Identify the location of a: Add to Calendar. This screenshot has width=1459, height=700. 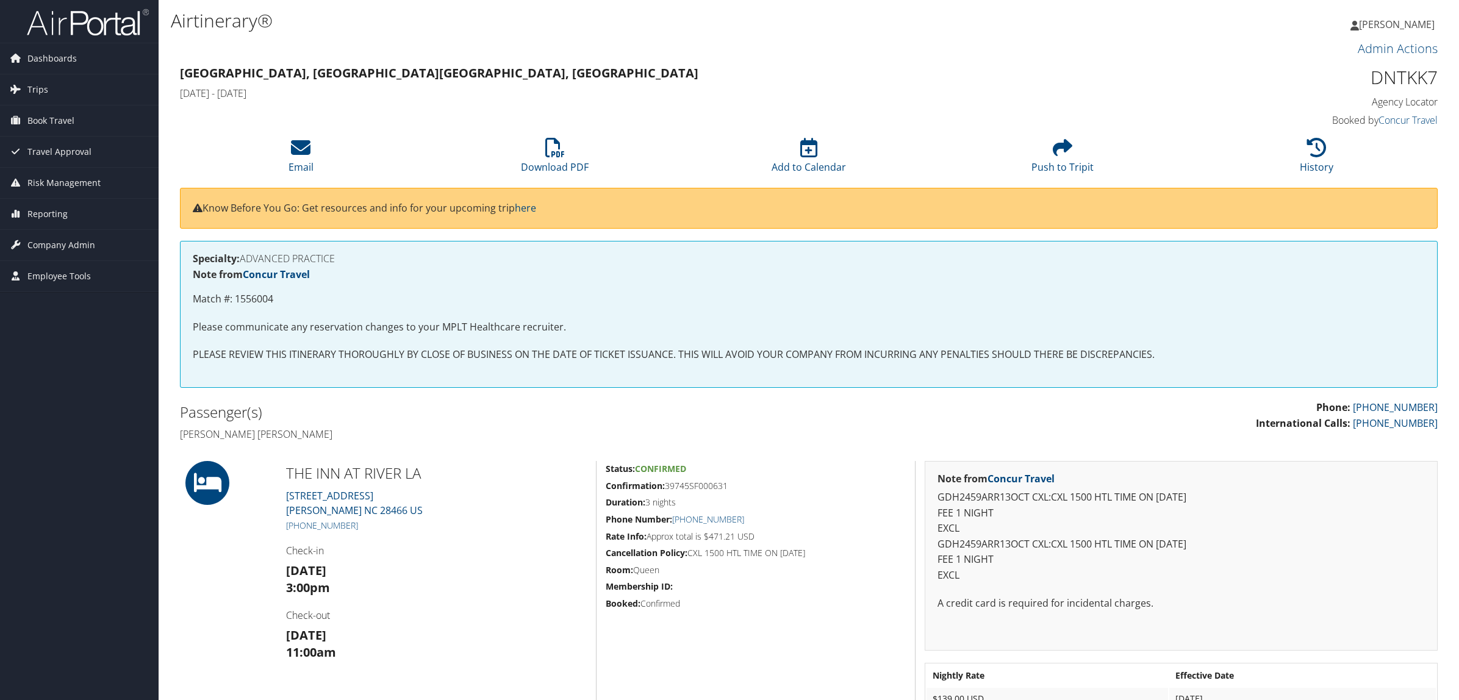
(809, 159).